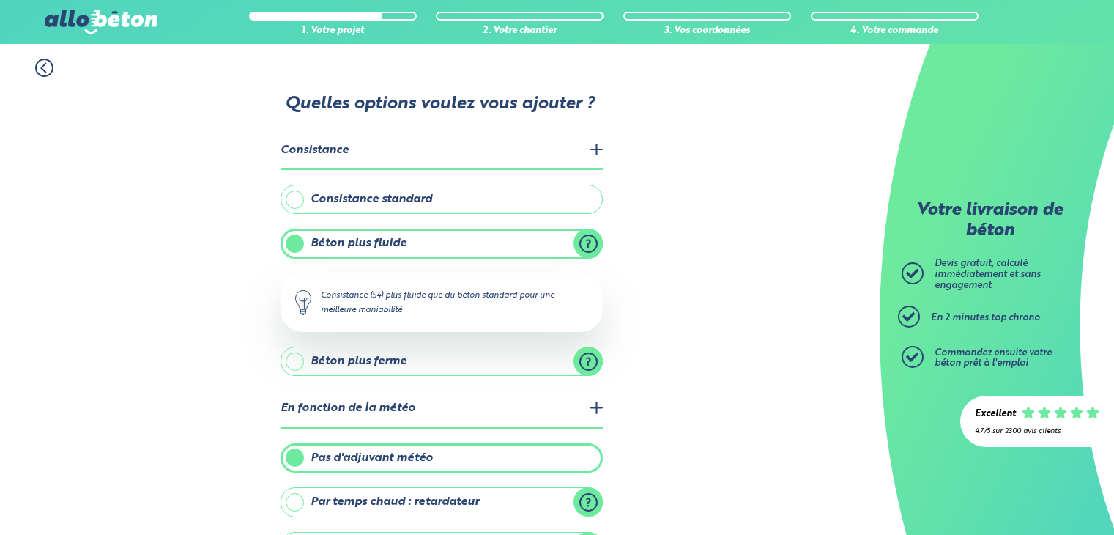 This screenshot has height=535, width=1114. I want to click on legend: Consistance, so click(442, 151).